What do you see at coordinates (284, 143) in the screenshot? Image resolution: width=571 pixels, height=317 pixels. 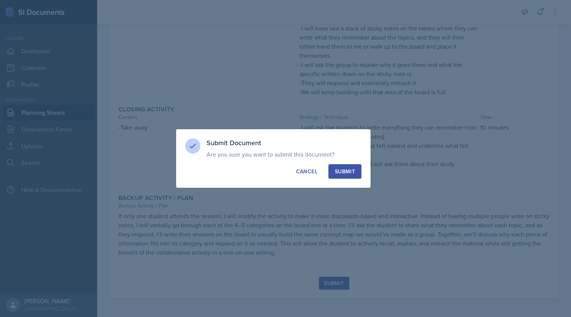 I see `h3: Submit Document` at bounding box center [284, 143].